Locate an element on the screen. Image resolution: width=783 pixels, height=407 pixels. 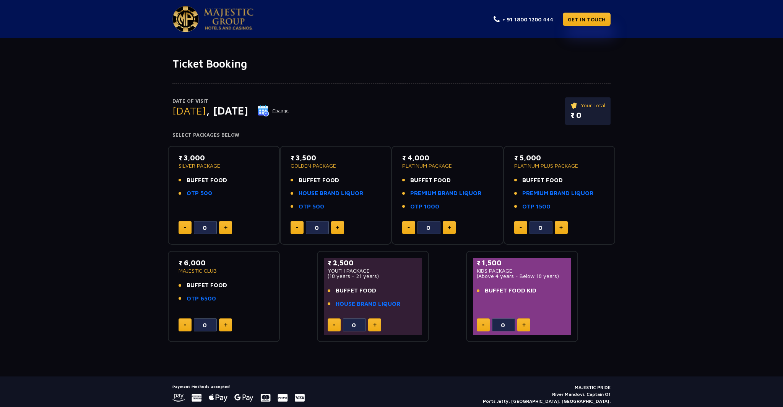
p: ₹ 3,500 is located at coordinates (336, 158).